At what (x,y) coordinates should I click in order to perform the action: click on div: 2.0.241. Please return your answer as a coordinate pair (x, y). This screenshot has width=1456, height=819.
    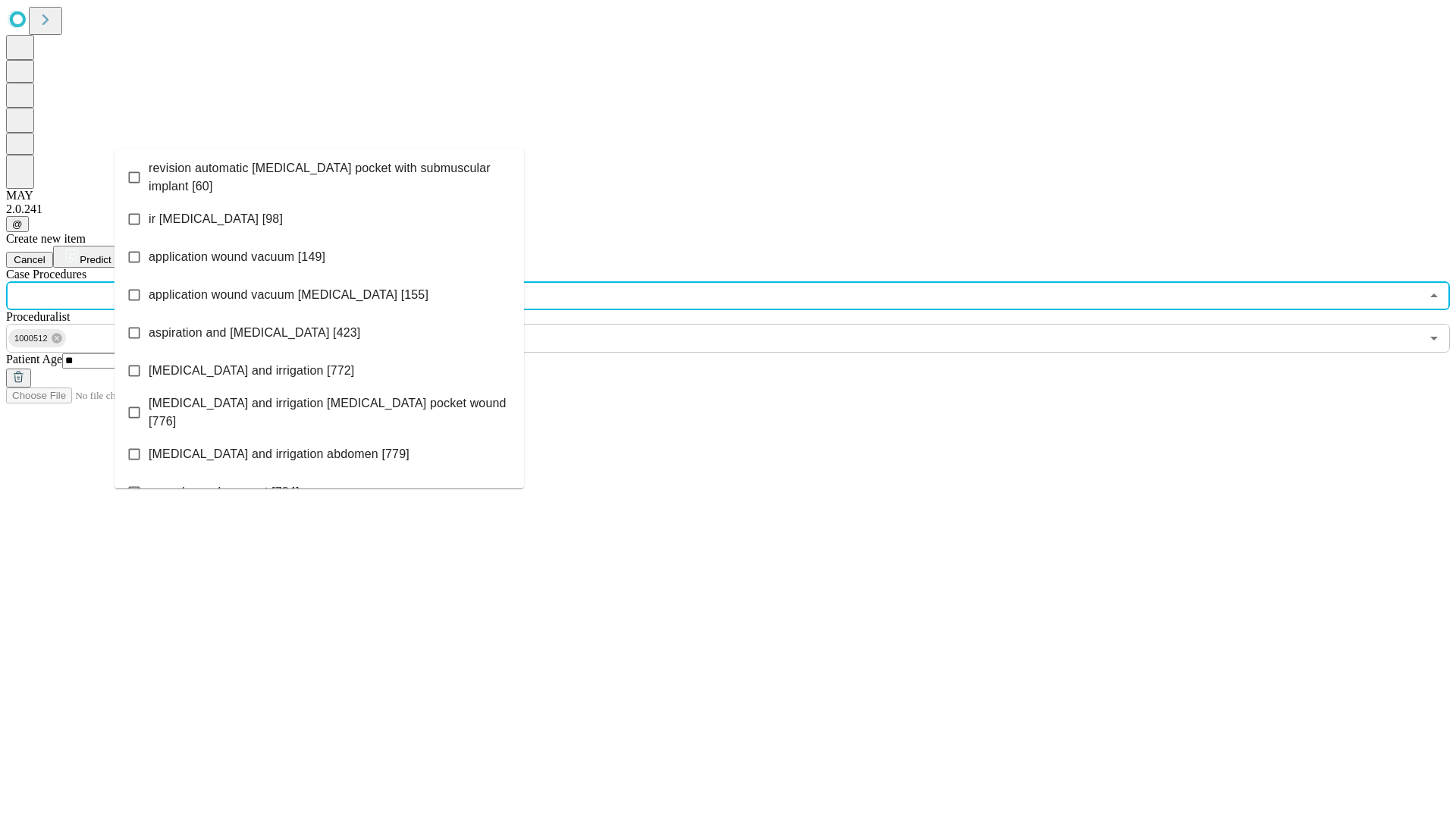
    Looking at the image, I should click on (728, 209).